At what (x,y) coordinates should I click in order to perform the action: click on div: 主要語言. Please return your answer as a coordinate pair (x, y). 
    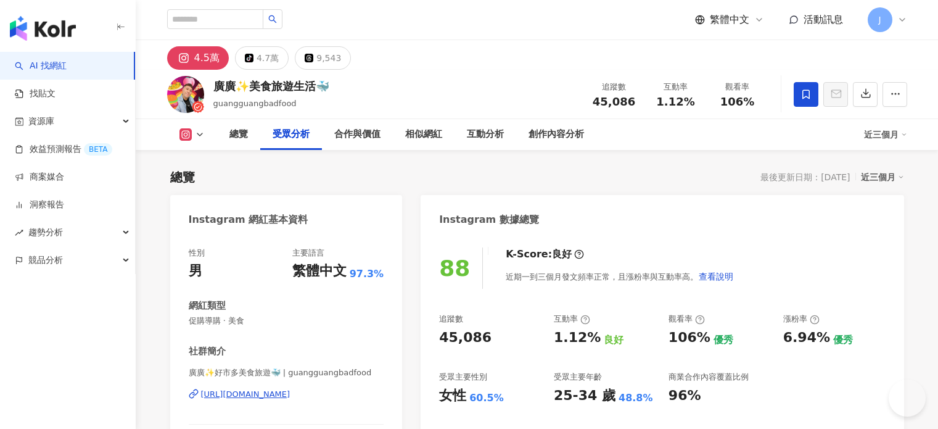
    Looking at the image, I should click on (308, 253).